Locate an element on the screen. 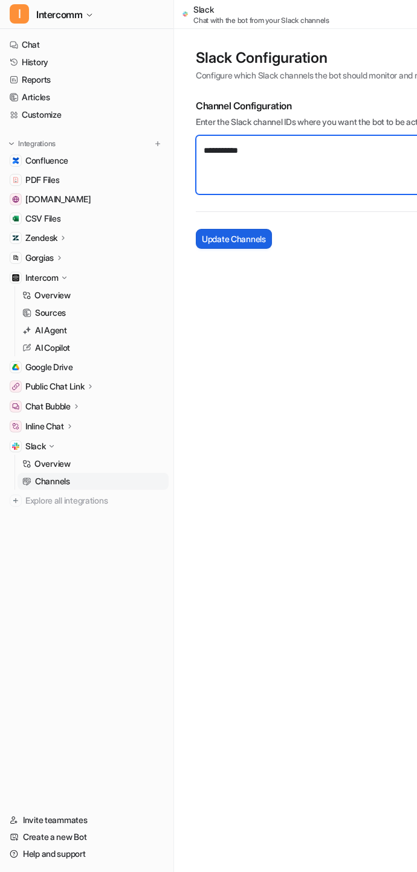  span: CSV Files is located at coordinates (43, 219).